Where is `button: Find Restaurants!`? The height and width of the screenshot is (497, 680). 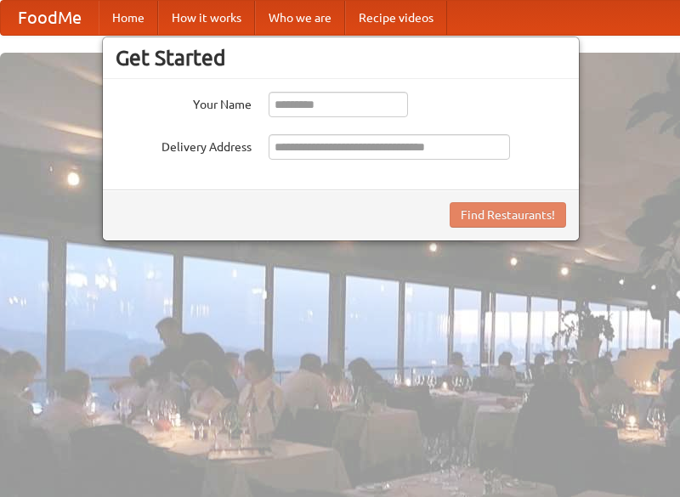 button: Find Restaurants! is located at coordinates (507, 215).